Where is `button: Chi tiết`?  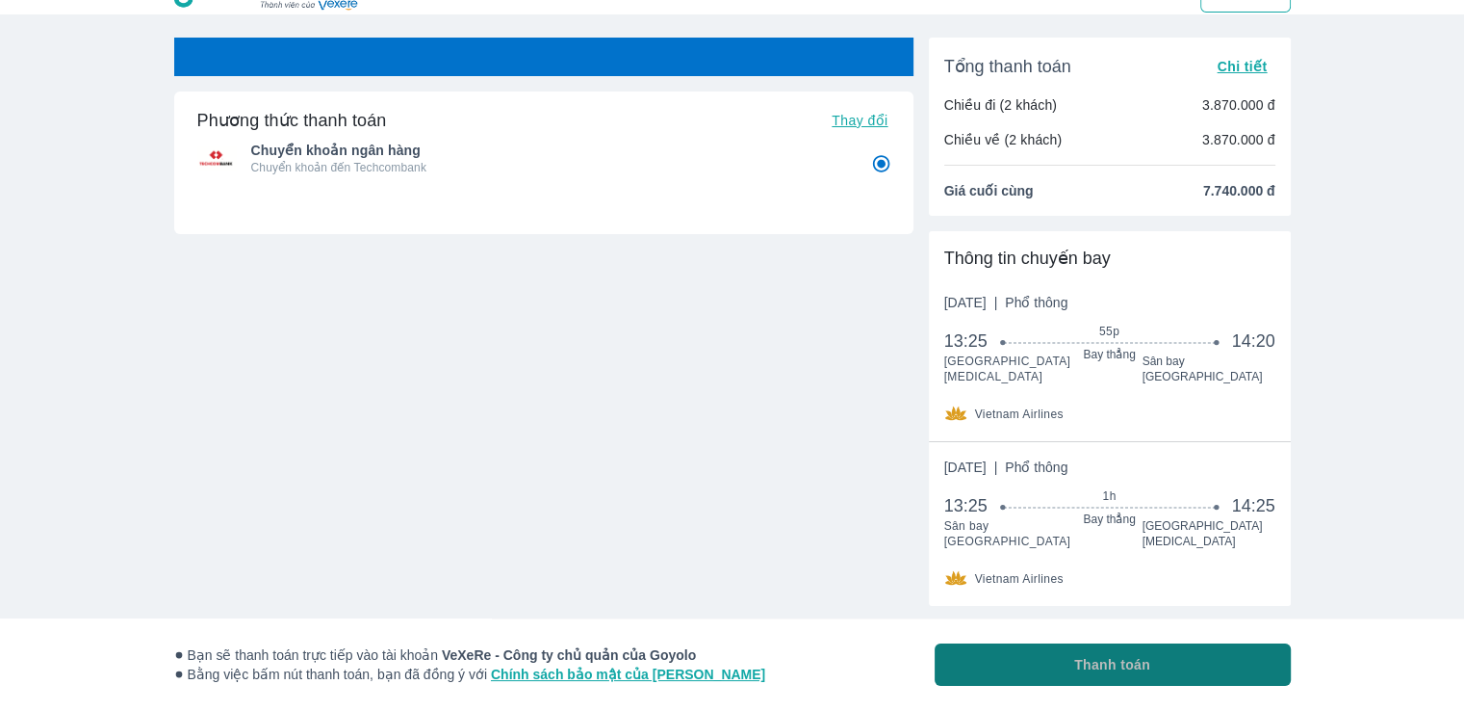 button: Chi tiết is located at coordinates (1242, 66).